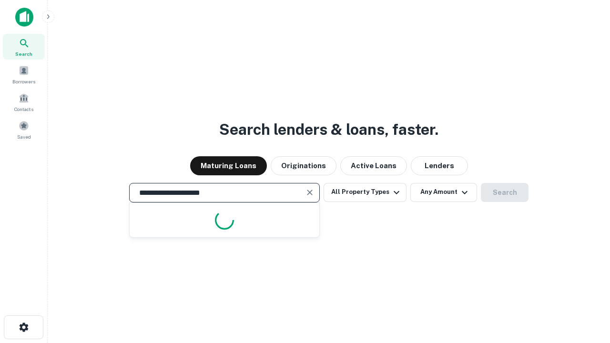 The image size is (610, 343). I want to click on a: Search, so click(24, 47).